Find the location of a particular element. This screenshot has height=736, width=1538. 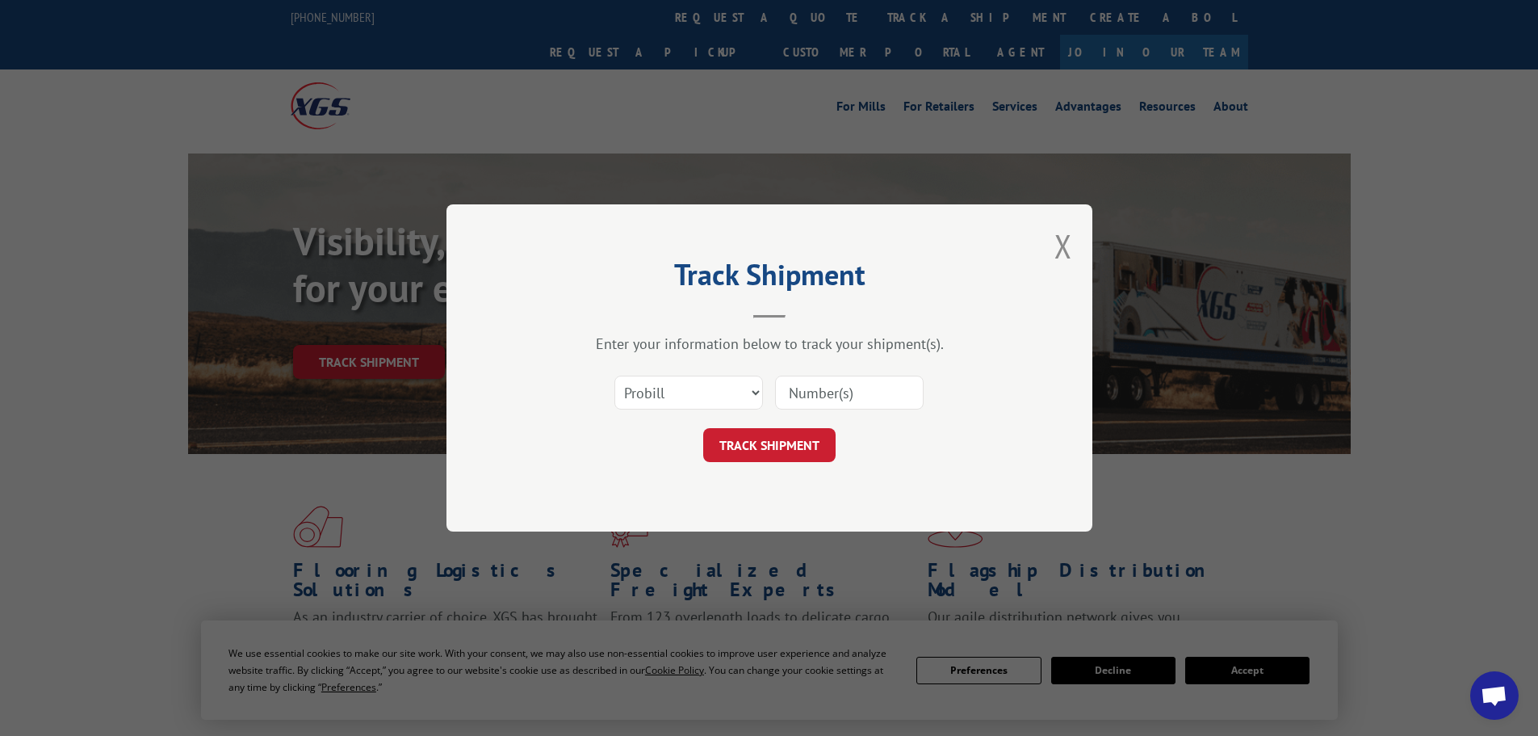

input: Number(s) is located at coordinates (849, 392).